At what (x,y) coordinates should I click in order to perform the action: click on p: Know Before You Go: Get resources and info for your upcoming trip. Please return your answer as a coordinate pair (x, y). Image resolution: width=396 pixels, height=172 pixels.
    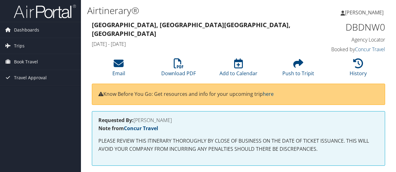
    Looking at the image, I should click on (239, 94).